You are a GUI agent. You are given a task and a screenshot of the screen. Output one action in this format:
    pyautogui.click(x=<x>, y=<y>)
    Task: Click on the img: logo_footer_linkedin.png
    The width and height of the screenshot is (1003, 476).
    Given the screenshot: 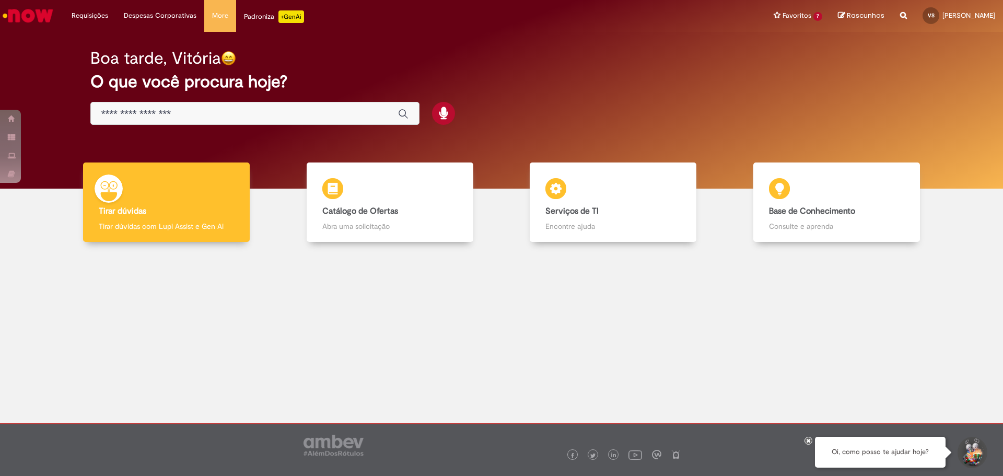 What is the action you would take?
    pyautogui.click(x=614, y=455)
    